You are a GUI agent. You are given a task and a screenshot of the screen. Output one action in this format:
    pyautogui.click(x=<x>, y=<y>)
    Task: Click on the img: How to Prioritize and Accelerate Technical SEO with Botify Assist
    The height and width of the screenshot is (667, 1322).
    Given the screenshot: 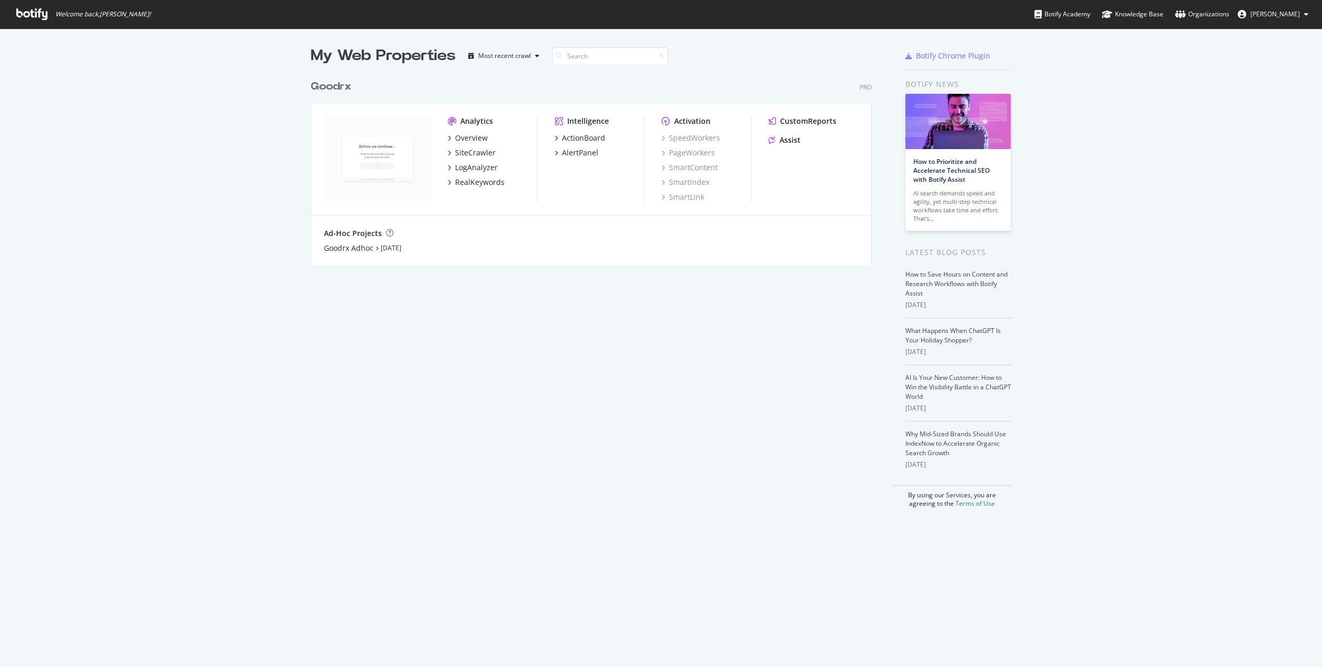 What is the action you would take?
    pyautogui.click(x=958, y=121)
    